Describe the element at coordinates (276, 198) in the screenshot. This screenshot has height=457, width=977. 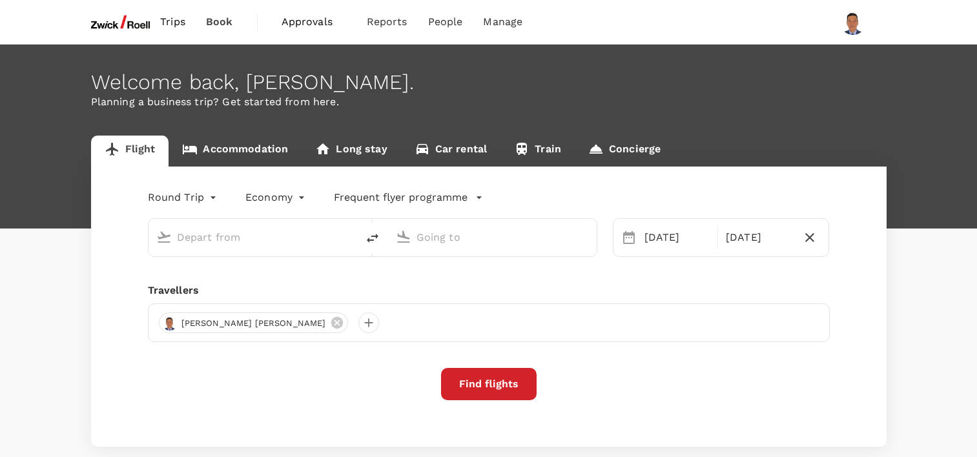
I see `div: Economy` at that location.